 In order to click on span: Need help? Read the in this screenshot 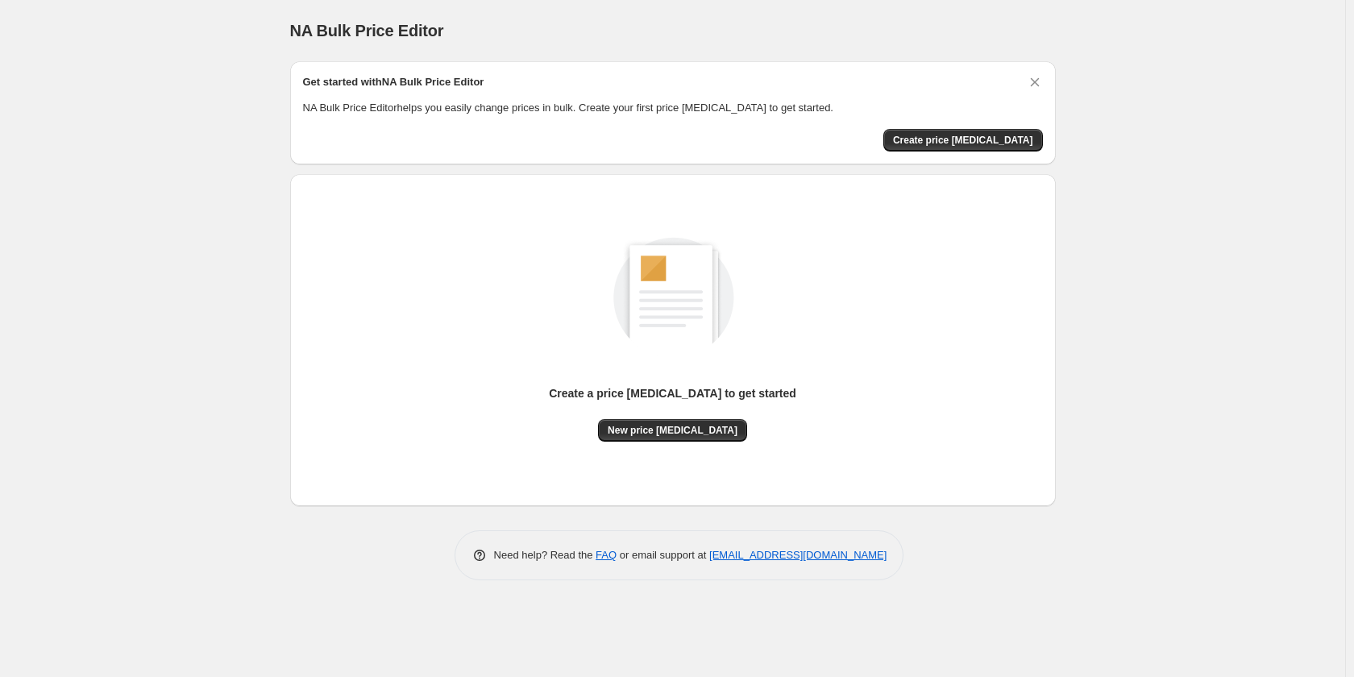, I will do `click(545, 555)`.